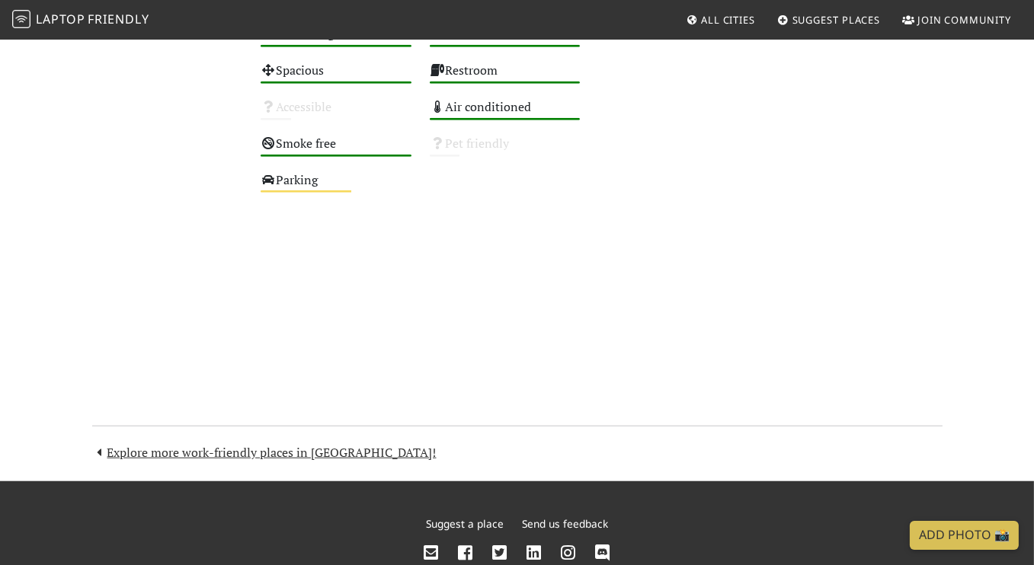 The width and height of the screenshot is (1034, 565). What do you see at coordinates (505, 151) in the screenshot?
I see `div: Pet friendly` at bounding box center [505, 151].